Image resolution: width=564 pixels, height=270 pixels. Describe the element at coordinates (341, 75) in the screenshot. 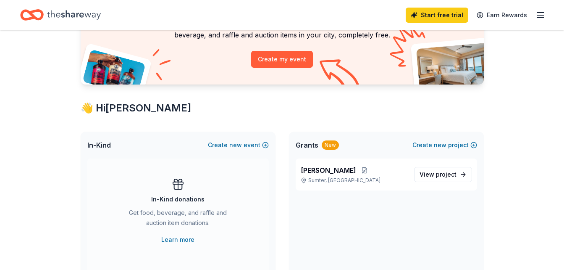

I see `img: Curvy arrow` at that location.